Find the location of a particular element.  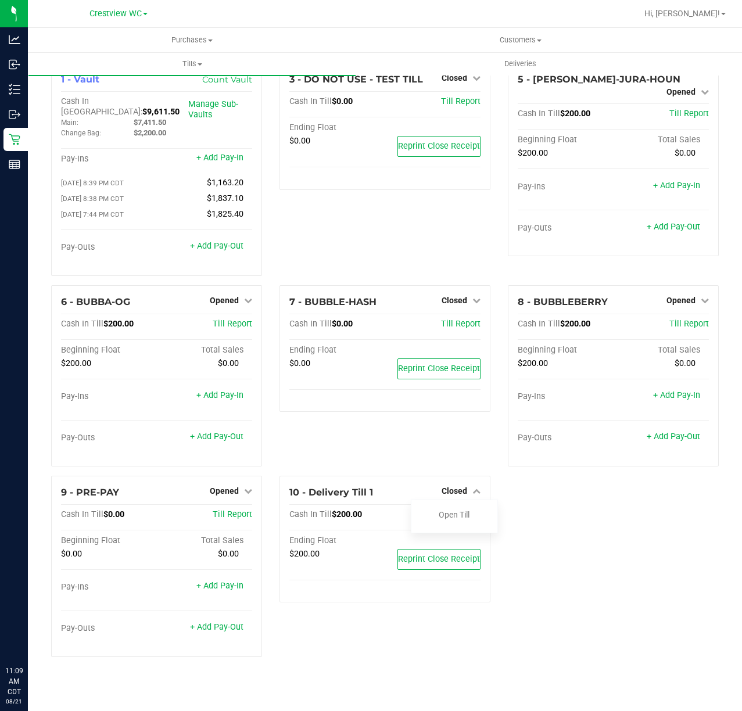

a: Customers is located at coordinates (520, 40).